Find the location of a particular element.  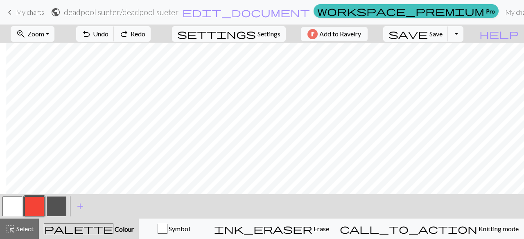

span: Add to Ravelry is located at coordinates (340, 34).